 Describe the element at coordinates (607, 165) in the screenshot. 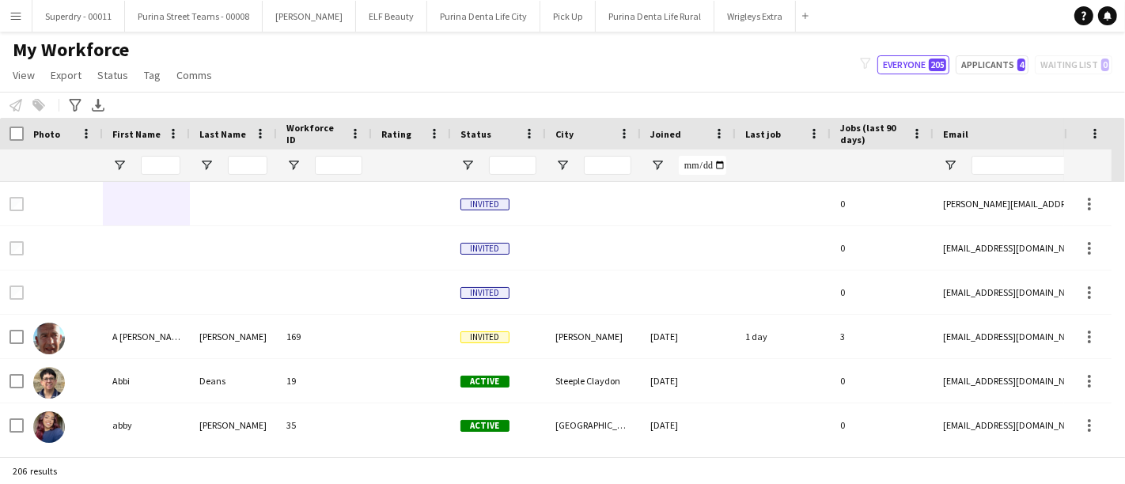

I see `input: City Filter Input` at that location.